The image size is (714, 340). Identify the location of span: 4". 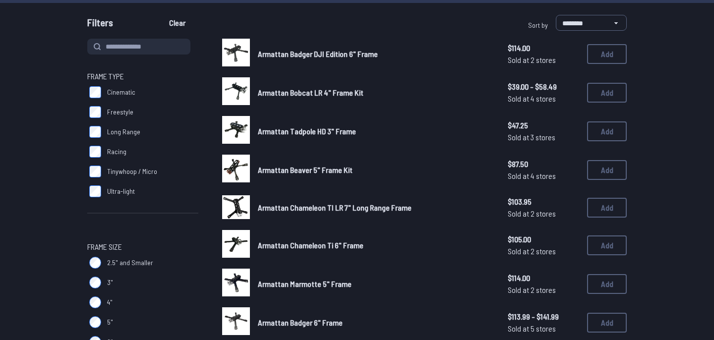
(110, 302).